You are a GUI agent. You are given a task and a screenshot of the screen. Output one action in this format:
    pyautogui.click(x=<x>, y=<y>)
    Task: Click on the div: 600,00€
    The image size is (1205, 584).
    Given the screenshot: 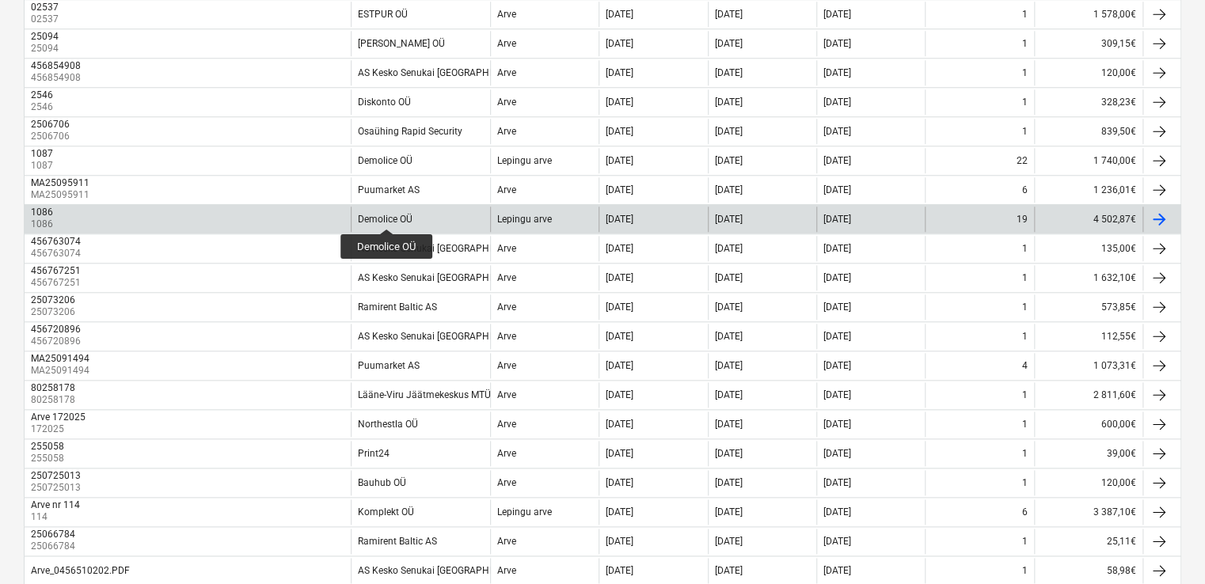 What is the action you would take?
    pyautogui.click(x=1088, y=424)
    